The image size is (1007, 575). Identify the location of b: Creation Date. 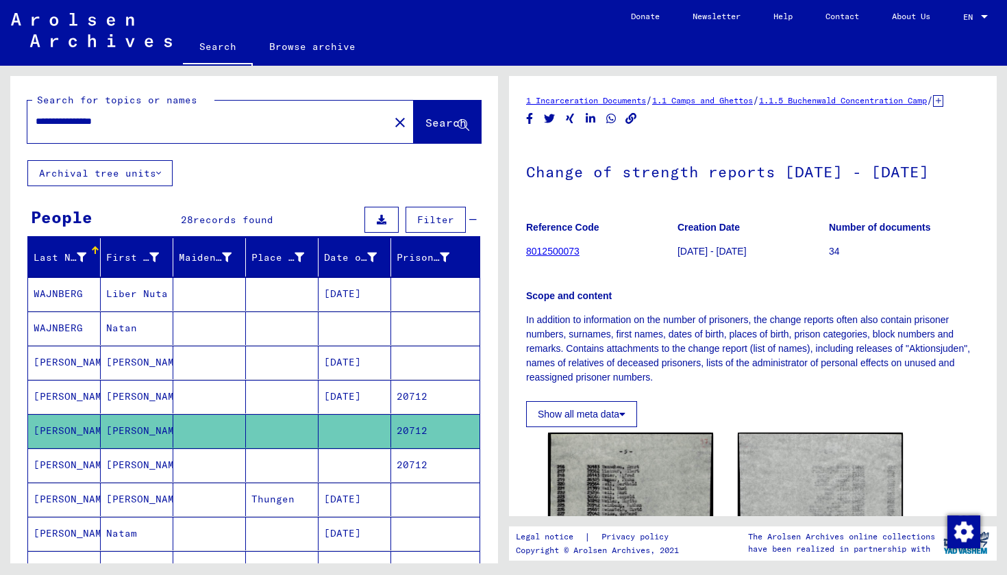
(708, 227).